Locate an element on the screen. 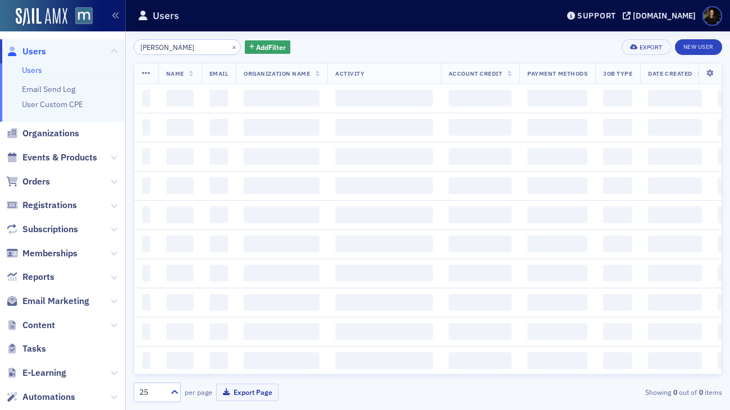 The height and width of the screenshot is (410, 730). a: View Homepage is located at coordinates (80, 17).